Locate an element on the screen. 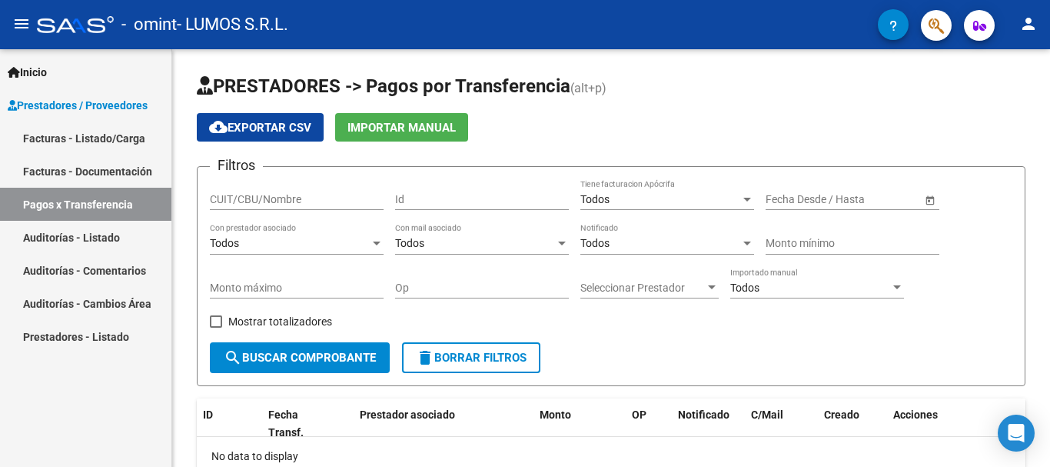  span: Mostrar totalizadores is located at coordinates (280, 321).